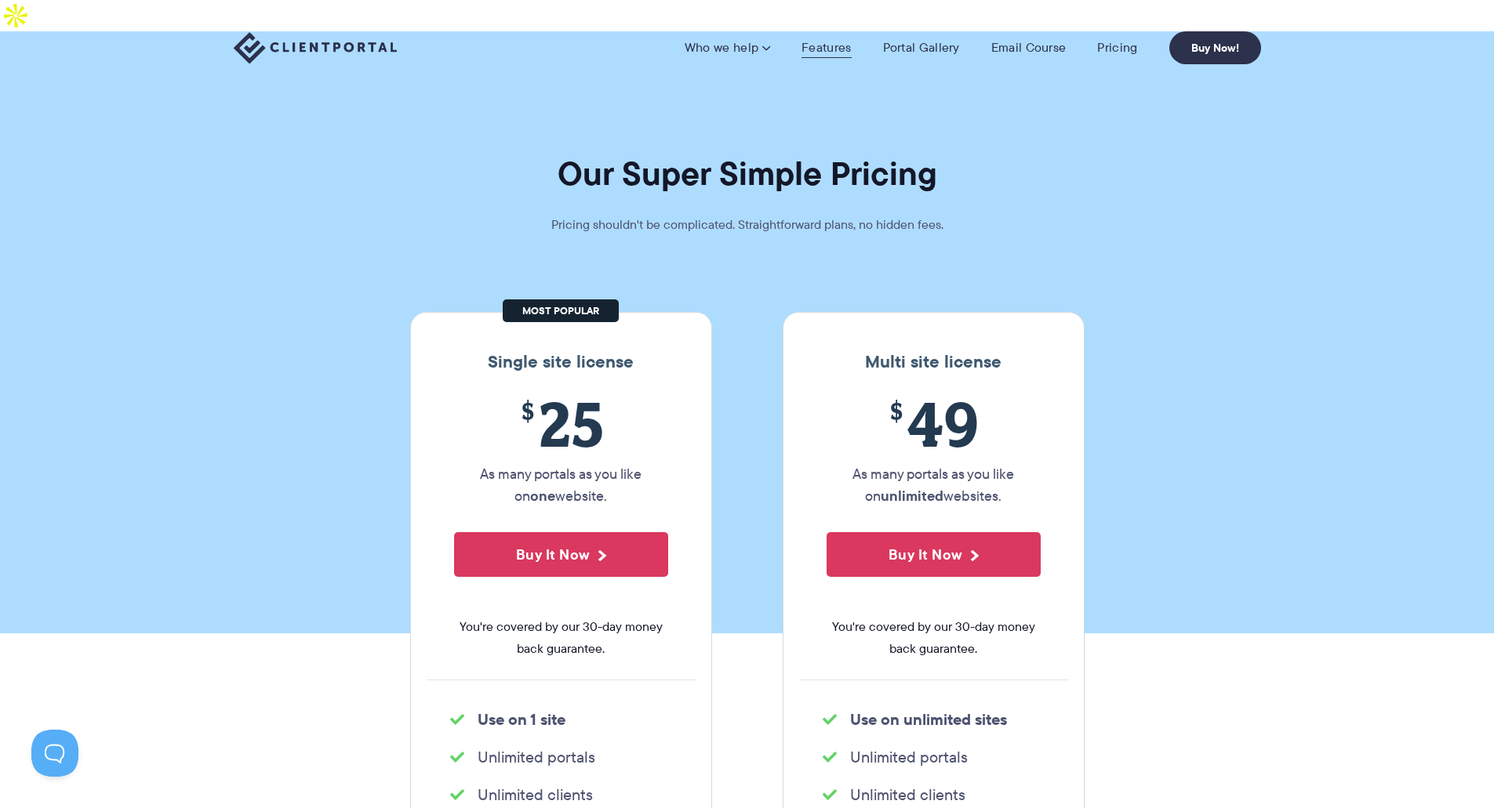 This screenshot has height=808, width=1494. Describe the element at coordinates (921, 48) in the screenshot. I see `a: Portal Gallery` at that location.